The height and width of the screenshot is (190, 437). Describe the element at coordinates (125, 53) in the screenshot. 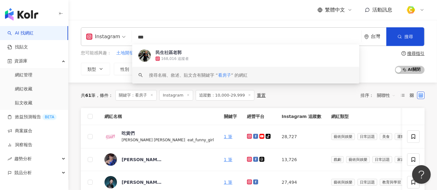

I see `span: 土地開發` at that location.